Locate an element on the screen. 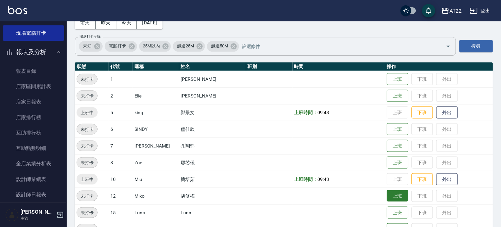  td: Zoe is located at coordinates (156, 163).